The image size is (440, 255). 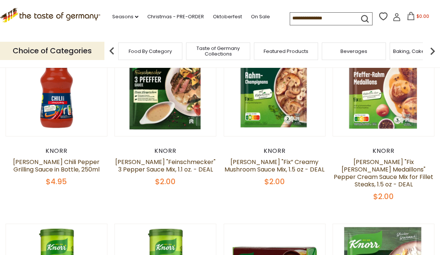 What do you see at coordinates (112, 51) in the screenshot?
I see `img: previous arrow` at bounding box center [112, 51].